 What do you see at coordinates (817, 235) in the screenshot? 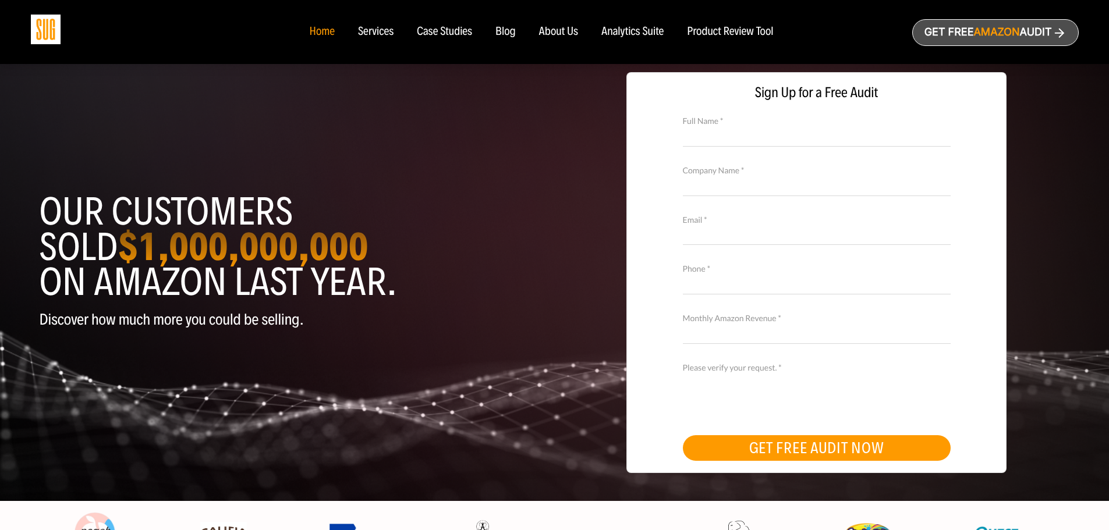
I see `input: Email *` at bounding box center [817, 235].